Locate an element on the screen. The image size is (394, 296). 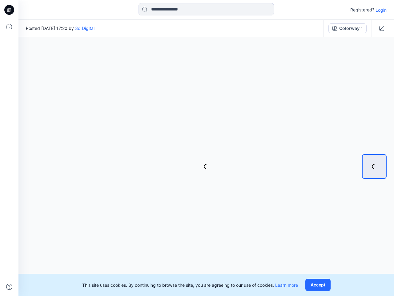
button: Accept is located at coordinates (318, 284).